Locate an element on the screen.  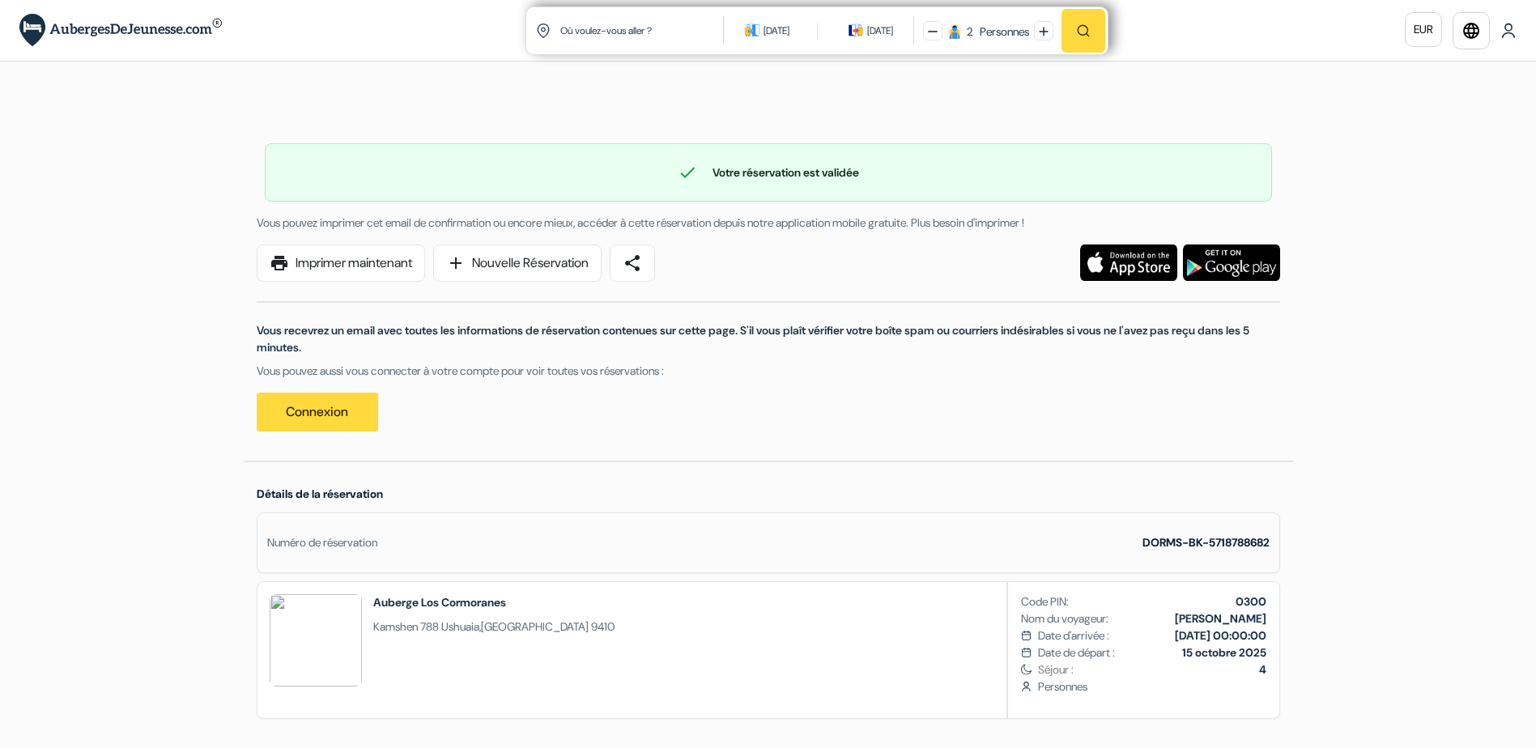
a: Connexion is located at coordinates (317, 412).